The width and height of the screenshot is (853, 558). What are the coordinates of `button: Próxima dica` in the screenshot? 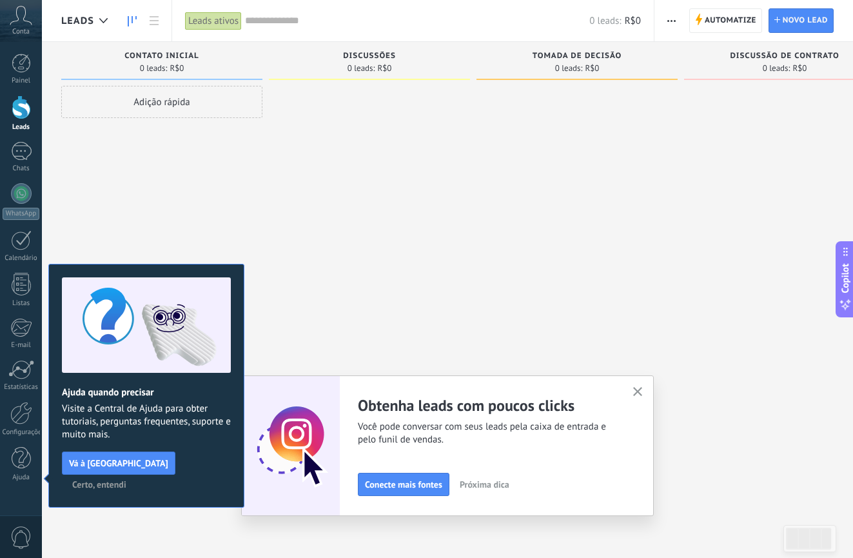 It's located at (484, 484).